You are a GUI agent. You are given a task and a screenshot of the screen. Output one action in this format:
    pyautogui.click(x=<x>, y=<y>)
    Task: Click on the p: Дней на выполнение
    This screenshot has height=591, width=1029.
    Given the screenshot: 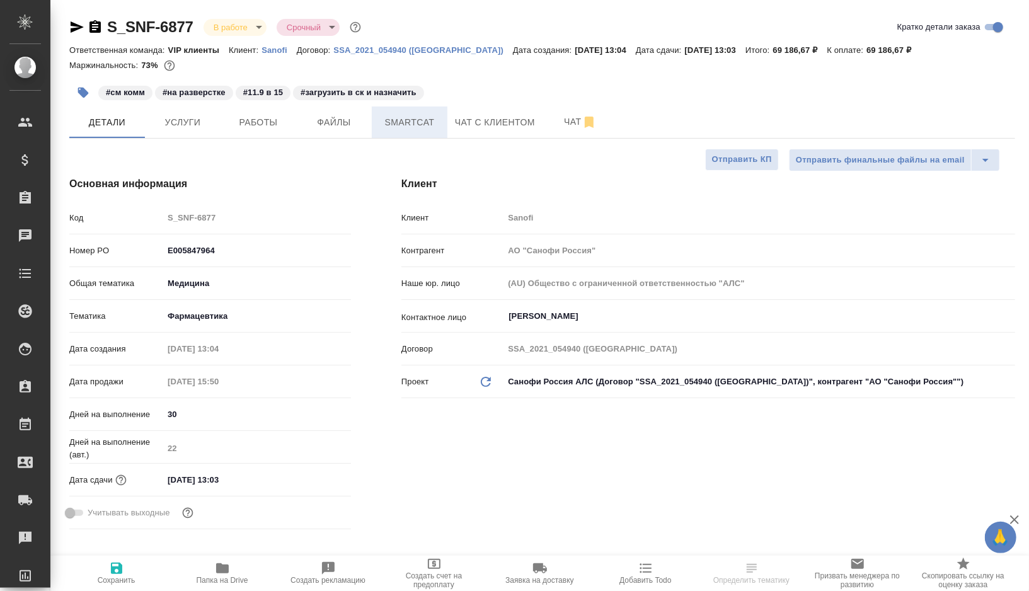 What is the action you would take?
    pyautogui.click(x=116, y=415)
    